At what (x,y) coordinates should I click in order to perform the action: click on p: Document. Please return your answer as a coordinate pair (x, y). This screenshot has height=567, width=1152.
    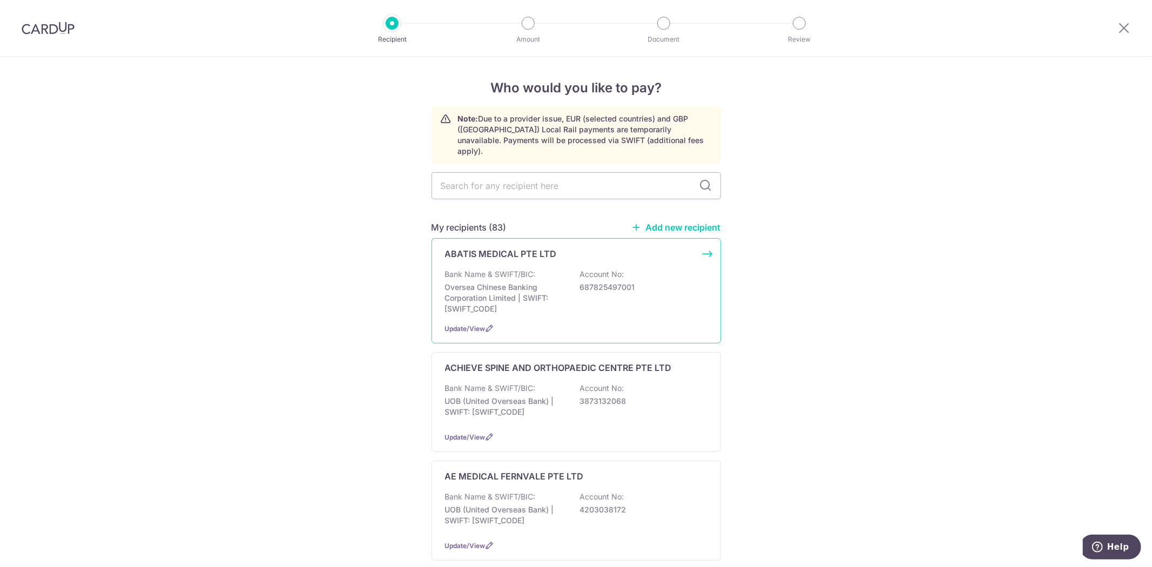
    Looking at the image, I should click on (664, 39).